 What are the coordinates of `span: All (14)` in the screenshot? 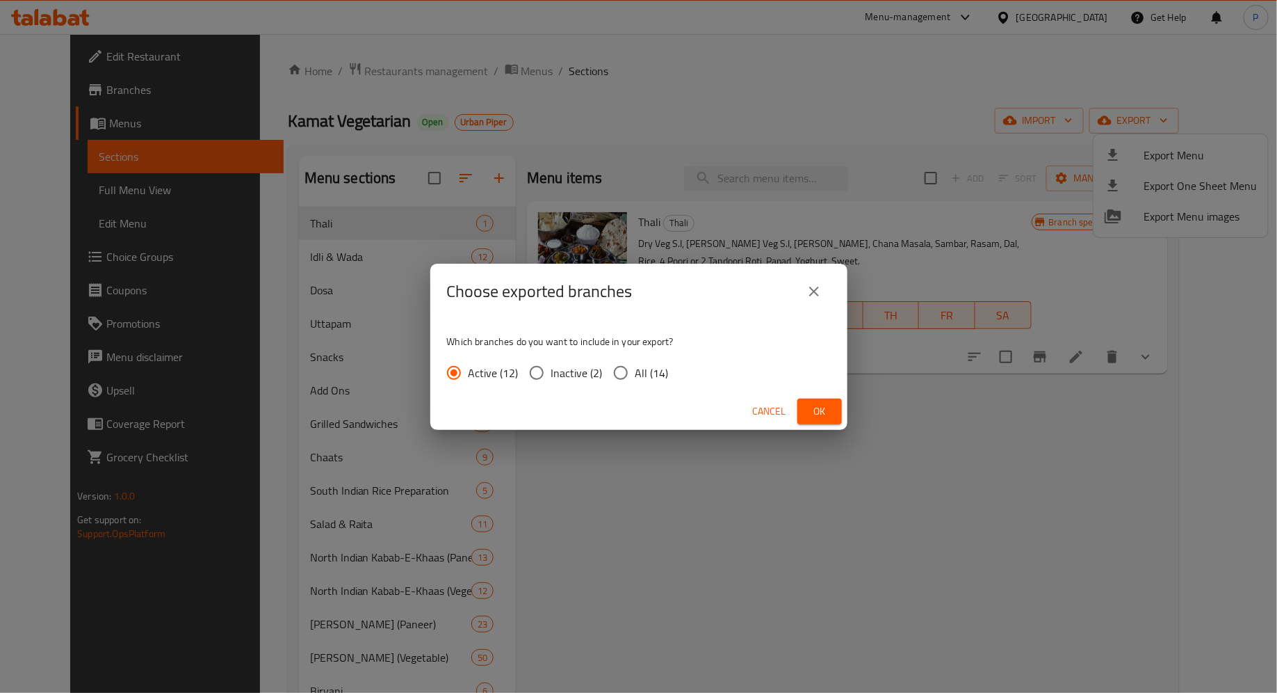 It's located at (652, 373).